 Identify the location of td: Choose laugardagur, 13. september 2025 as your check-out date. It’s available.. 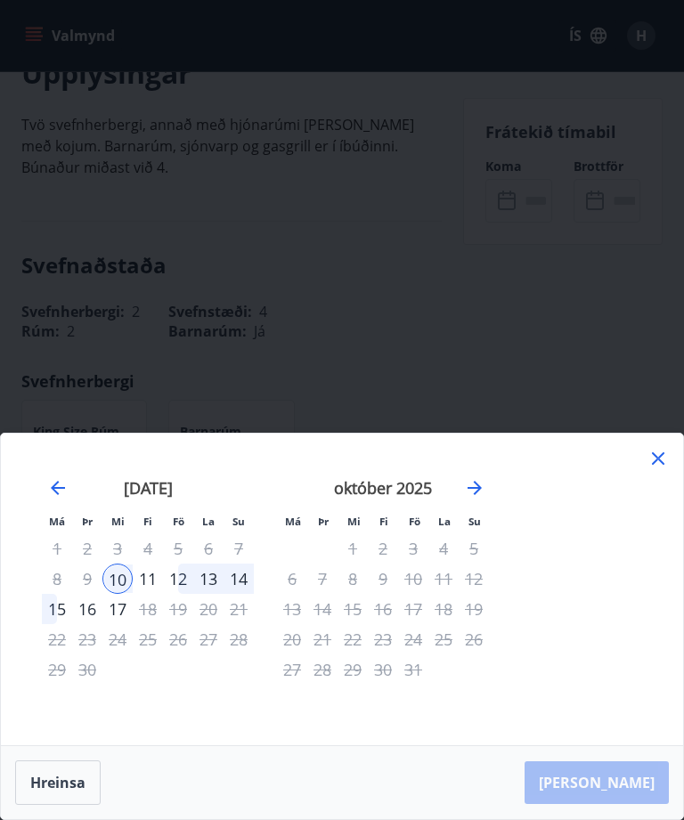
(208, 579).